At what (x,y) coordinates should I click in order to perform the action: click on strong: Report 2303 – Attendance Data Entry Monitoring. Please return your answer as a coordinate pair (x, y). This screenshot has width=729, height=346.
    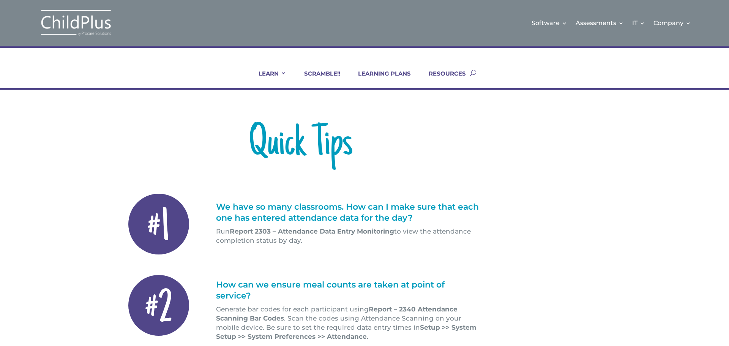
    Looking at the image, I should click on (312, 231).